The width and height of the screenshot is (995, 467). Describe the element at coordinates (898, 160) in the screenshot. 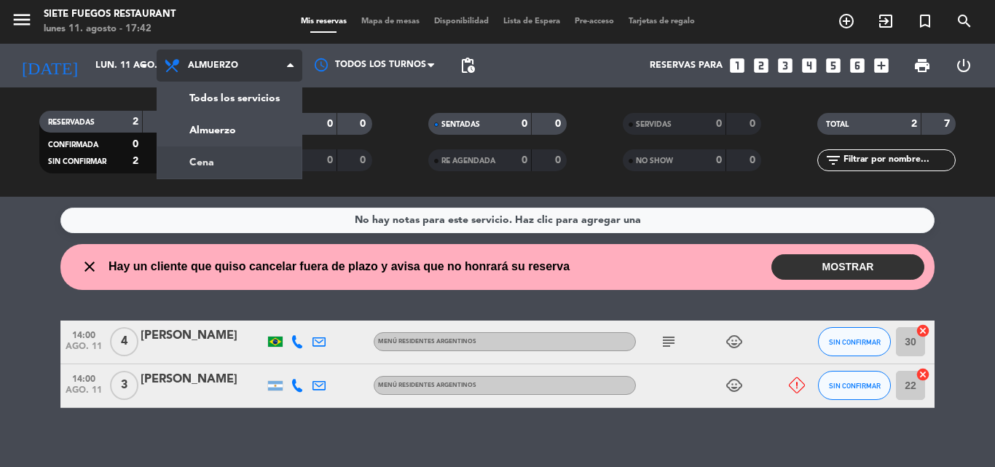

I see `input: Filtrar por nombre...` at that location.